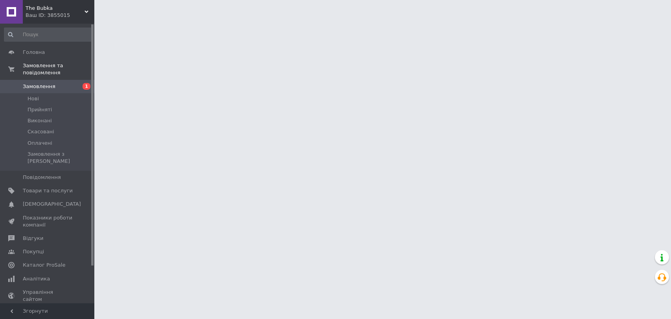  Describe the element at coordinates (60, 15) in the screenshot. I see `div: Ваш ID: 3855015` at that location.